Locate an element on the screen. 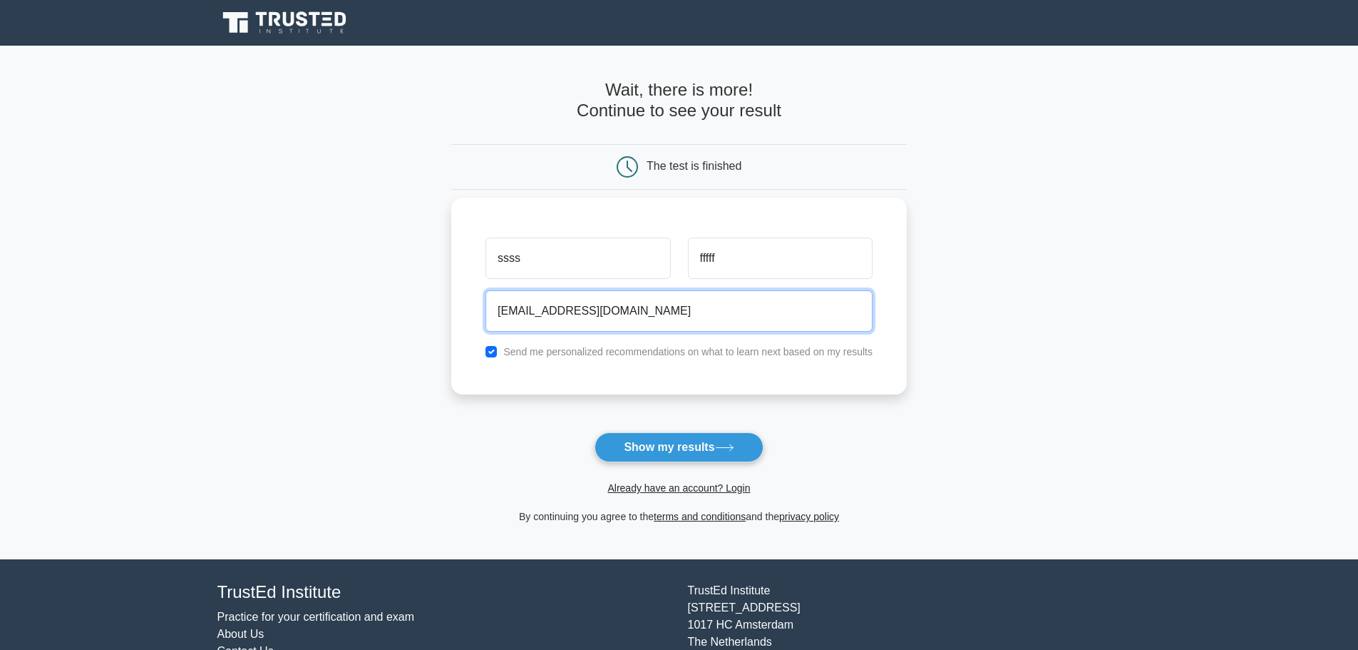  h4: TrustEd Institute is located at coordinates (444, 592).